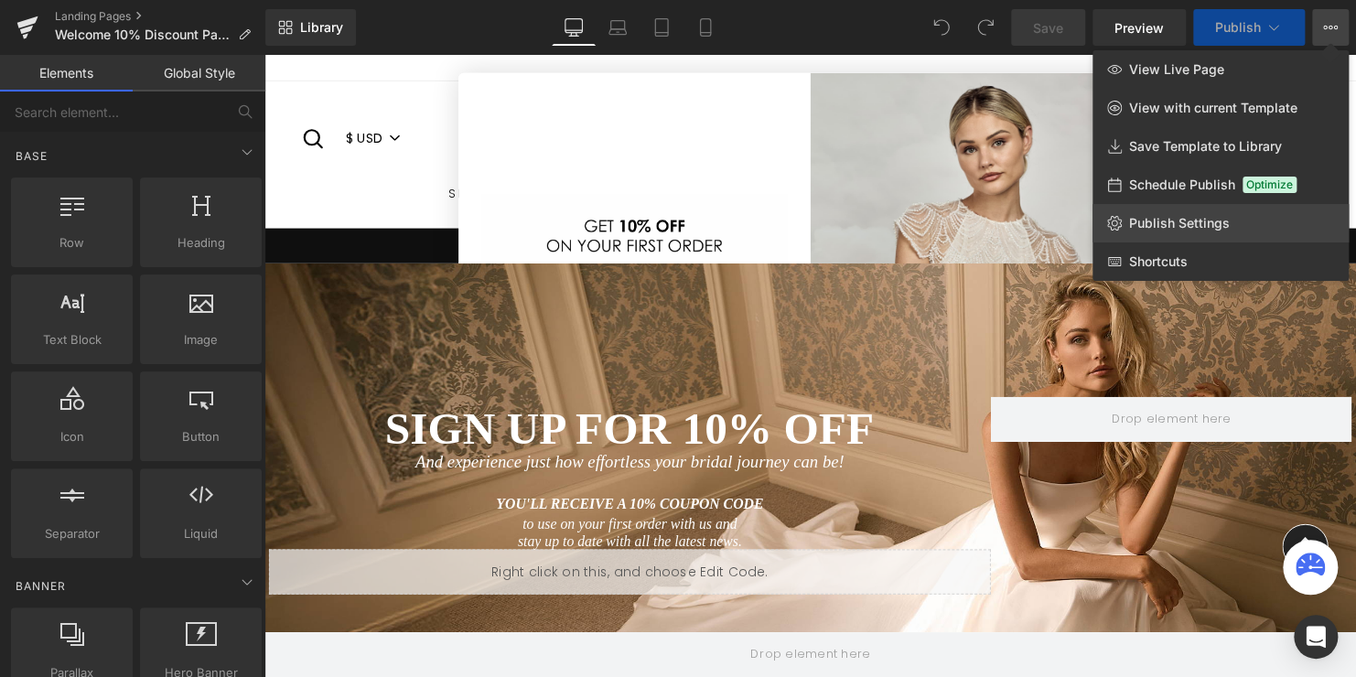  I want to click on span: Schedule Publish, so click(1182, 185).